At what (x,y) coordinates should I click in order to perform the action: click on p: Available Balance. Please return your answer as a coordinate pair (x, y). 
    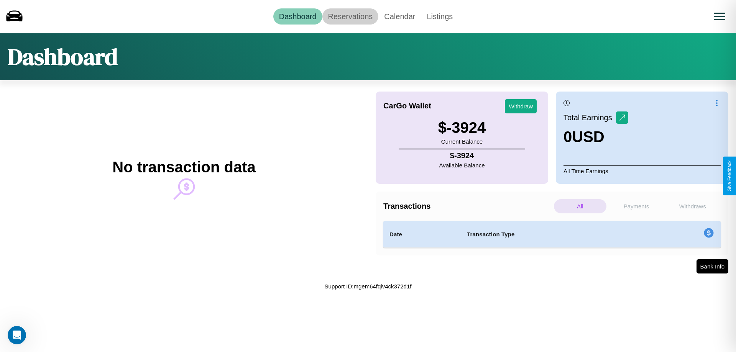
    Looking at the image, I should click on (462, 165).